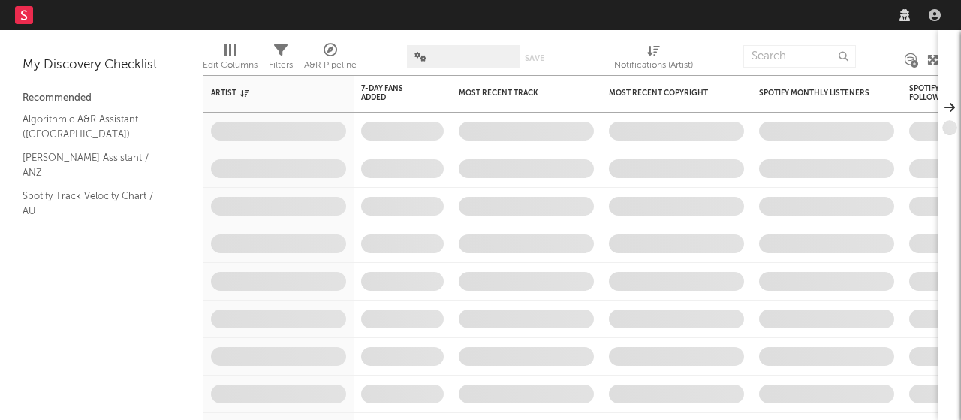 This screenshot has width=961, height=420. What do you see at coordinates (534, 58) in the screenshot?
I see `button: Save` at bounding box center [534, 58].